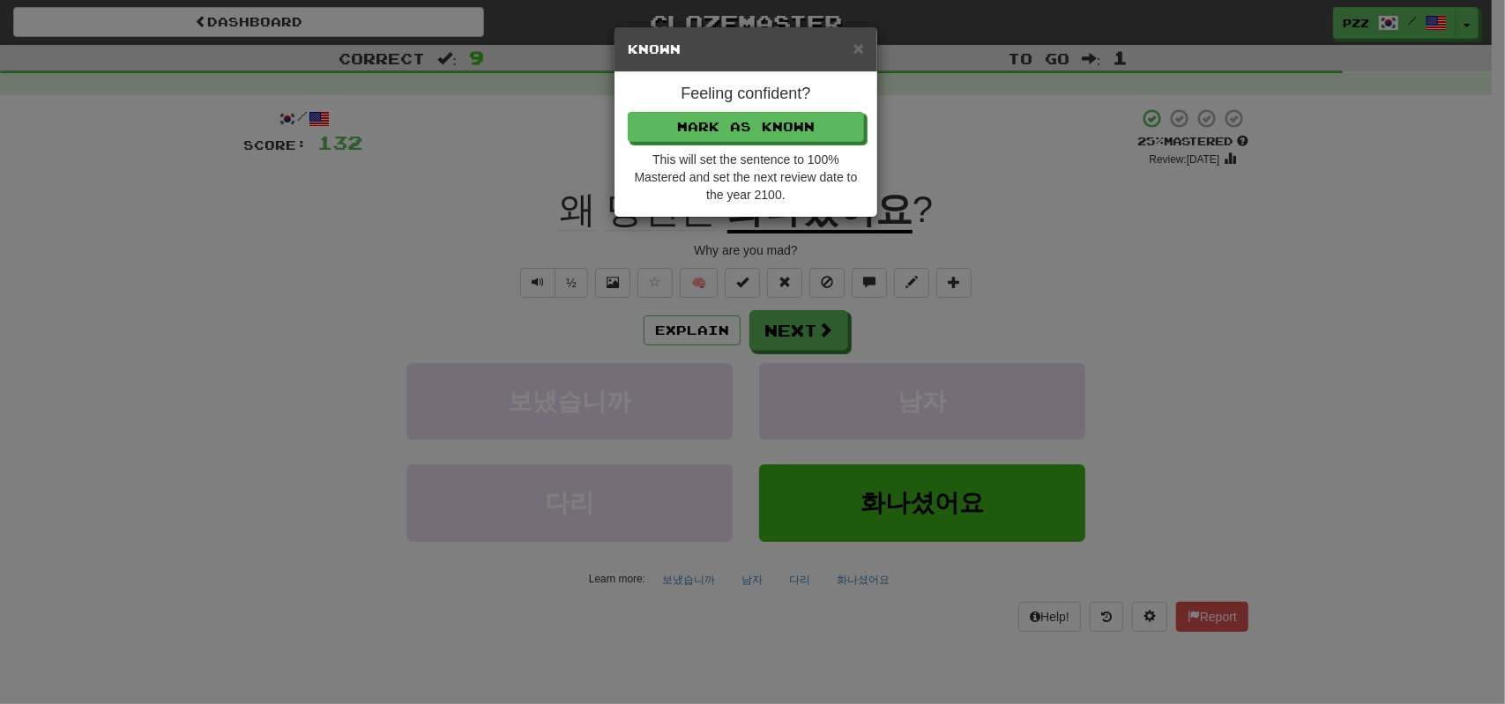 The image size is (1505, 704). Describe the element at coordinates (746, 49) in the screenshot. I see `h5: Known` at that location.